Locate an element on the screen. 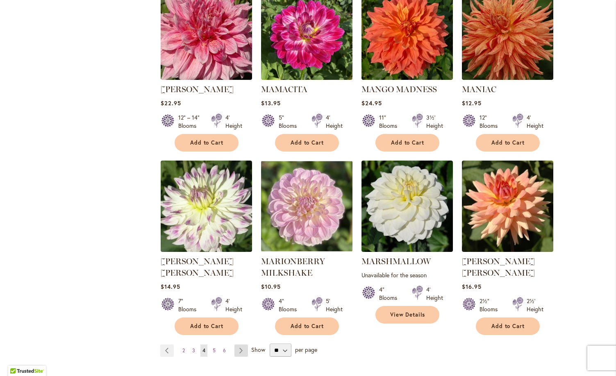 This screenshot has height=376, width=616. div: 12" – 14" Blooms is located at coordinates (190, 122).